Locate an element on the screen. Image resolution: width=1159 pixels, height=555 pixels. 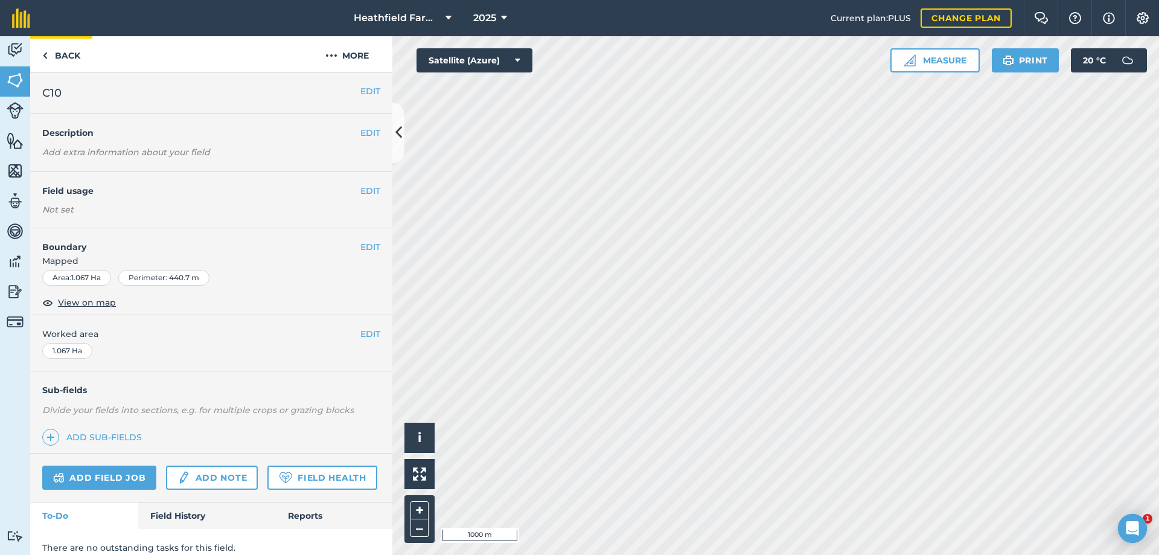
button: Satellite (Azure) is located at coordinates (474, 60).